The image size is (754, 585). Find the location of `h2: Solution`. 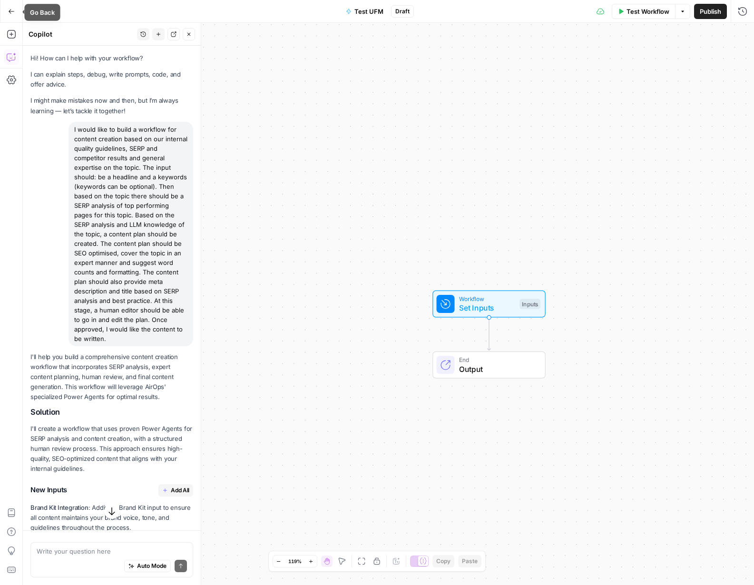

h2: Solution is located at coordinates (112, 412).